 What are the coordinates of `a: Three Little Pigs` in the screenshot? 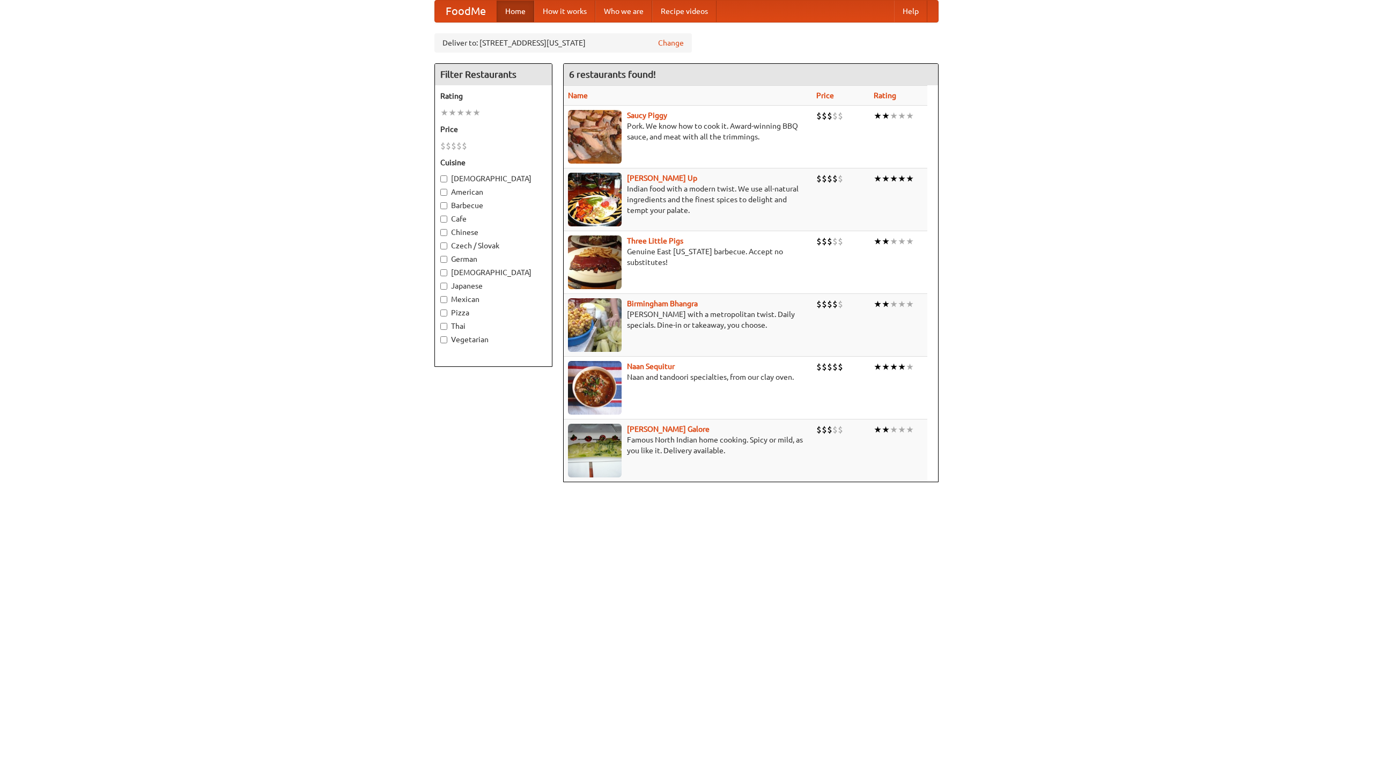 It's located at (655, 241).